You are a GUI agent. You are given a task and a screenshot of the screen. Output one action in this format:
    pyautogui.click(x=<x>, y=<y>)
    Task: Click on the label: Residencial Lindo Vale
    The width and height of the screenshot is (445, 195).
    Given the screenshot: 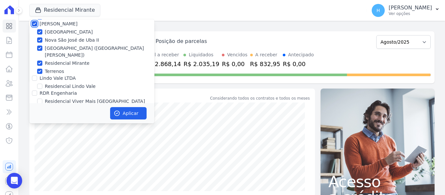 What is the action you would take?
    pyautogui.click(x=70, y=86)
    